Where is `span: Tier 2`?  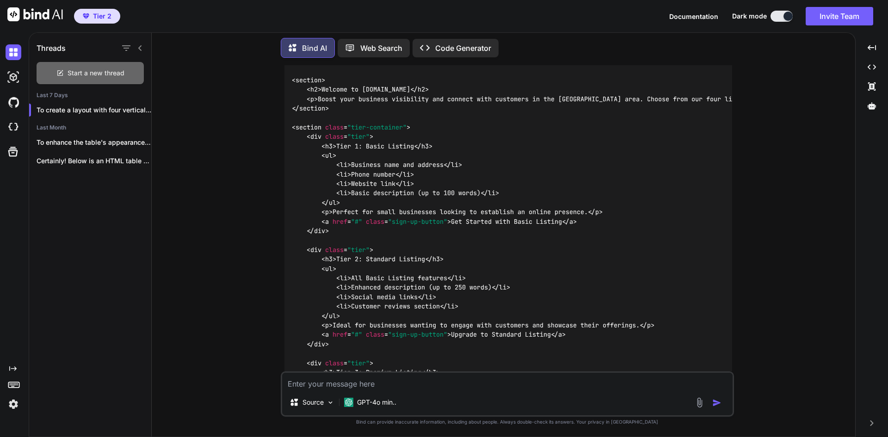
span: Tier 2 is located at coordinates (102, 16).